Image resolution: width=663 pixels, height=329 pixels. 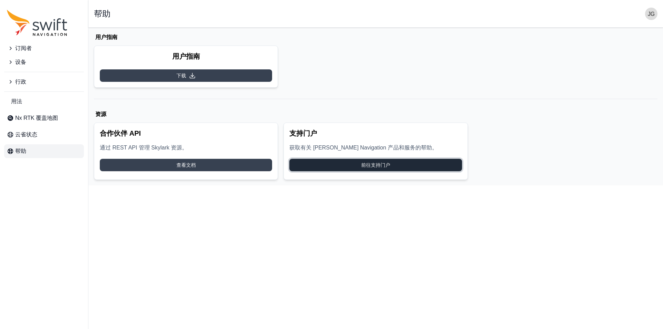 I want to click on a: 前往支持门户, so click(x=375, y=165).